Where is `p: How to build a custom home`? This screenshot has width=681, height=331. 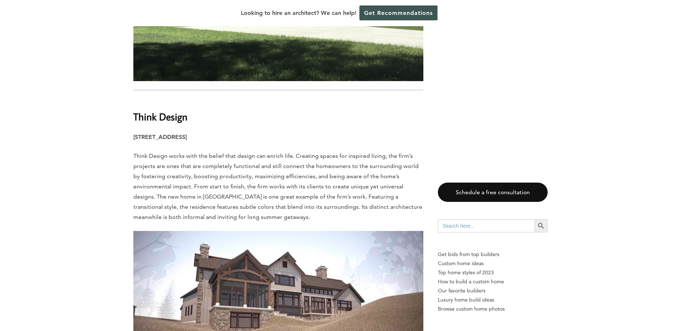
p: How to build a custom home is located at coordinates (493, 281).